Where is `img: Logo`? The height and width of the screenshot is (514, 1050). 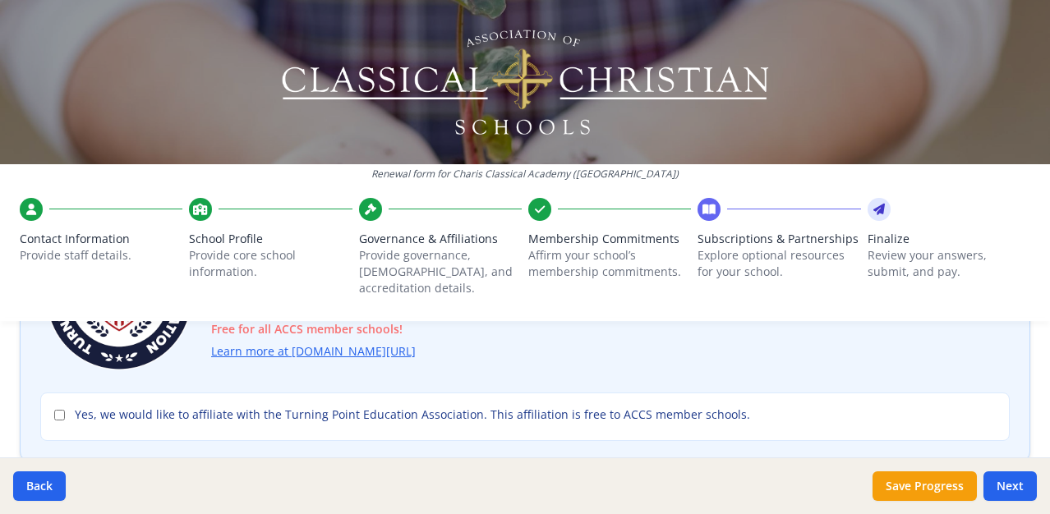 img: Logo is located at coordinates (525, 82).